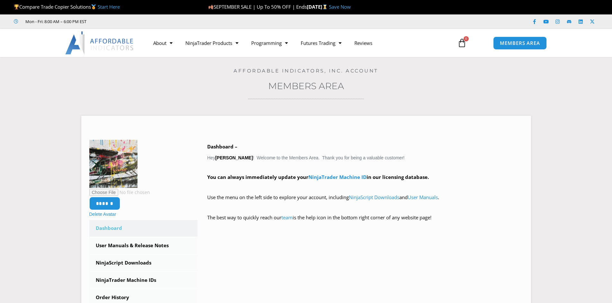 This screenshot has height=303, width=612. I want to click on a: Dashboard, so click(144, 229).